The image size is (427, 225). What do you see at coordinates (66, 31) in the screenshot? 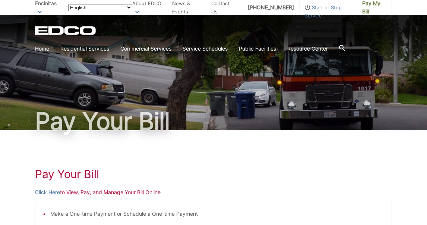
I see `a: EDCD logo. Return to the homepage.` at bounding box center [66, 31].